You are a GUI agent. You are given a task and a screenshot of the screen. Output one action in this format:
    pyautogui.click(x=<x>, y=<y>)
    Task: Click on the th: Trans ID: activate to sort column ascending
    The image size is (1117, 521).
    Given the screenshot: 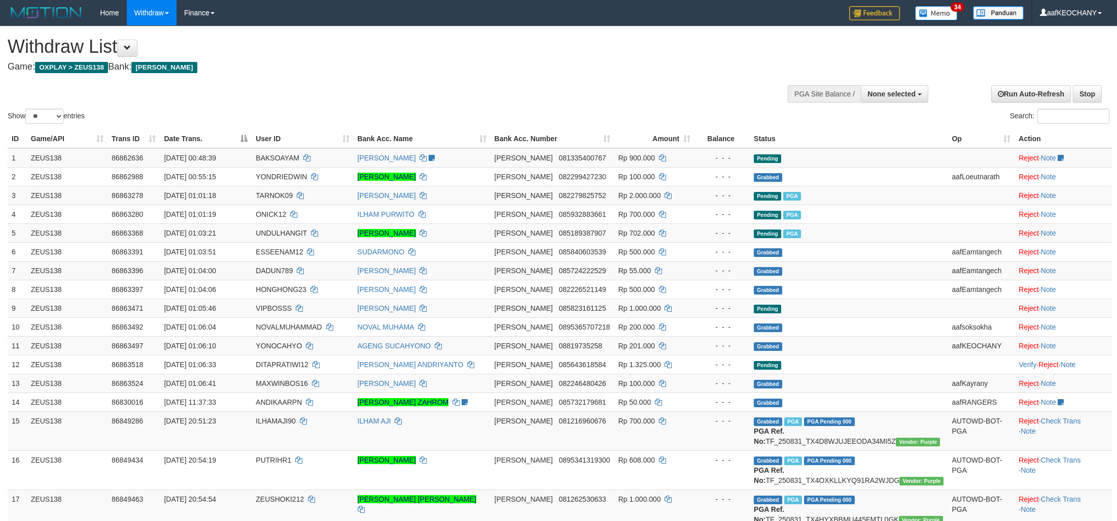 What is the action you would take?
    pyautogui.click(x=133, y=139)
    